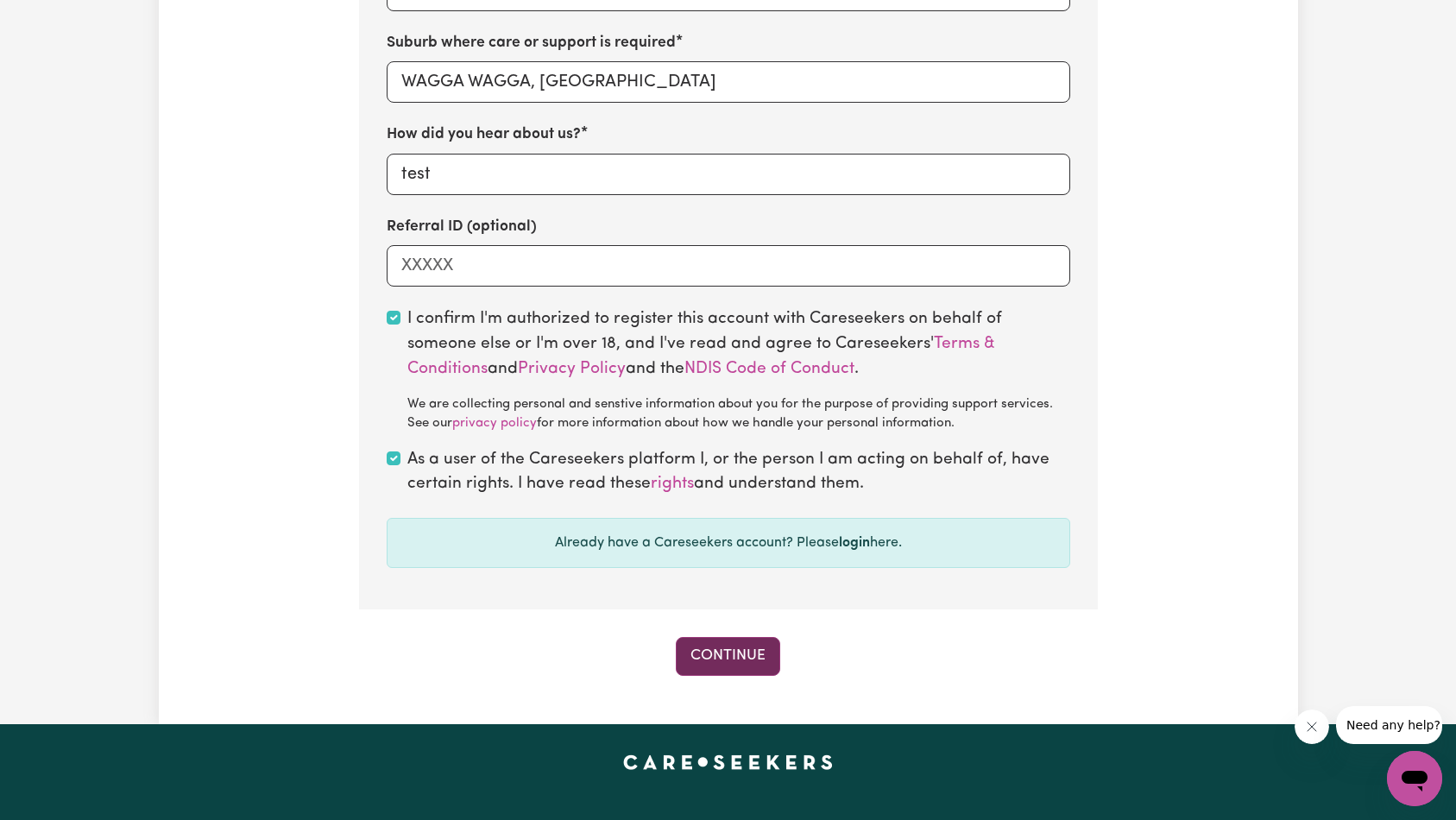 The height and width of the screenshot is (820, 1456). Describe the element at coordinates (728, 266) in the screenshot. I see `input: XXXXX` at that location.